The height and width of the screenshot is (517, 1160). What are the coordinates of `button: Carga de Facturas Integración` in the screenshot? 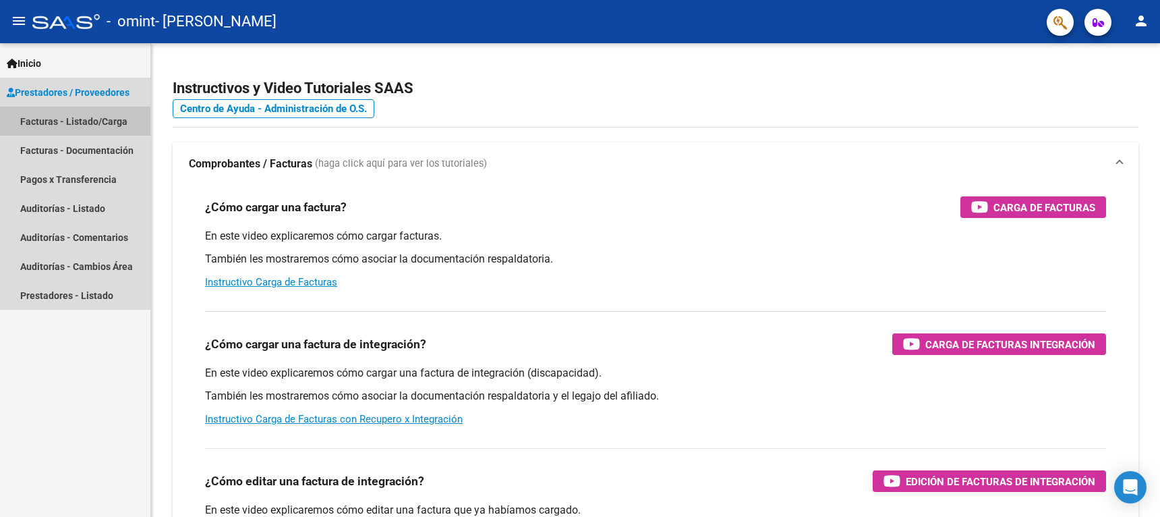 It's located at (999, 344).